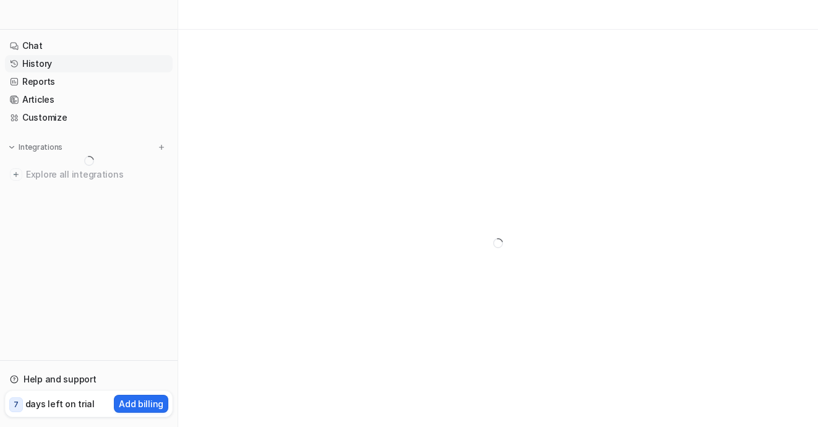  What do you see at coordinates (35, 147) in the screenshot?
I see `button: Integrations` at bounding box center [35, 147].